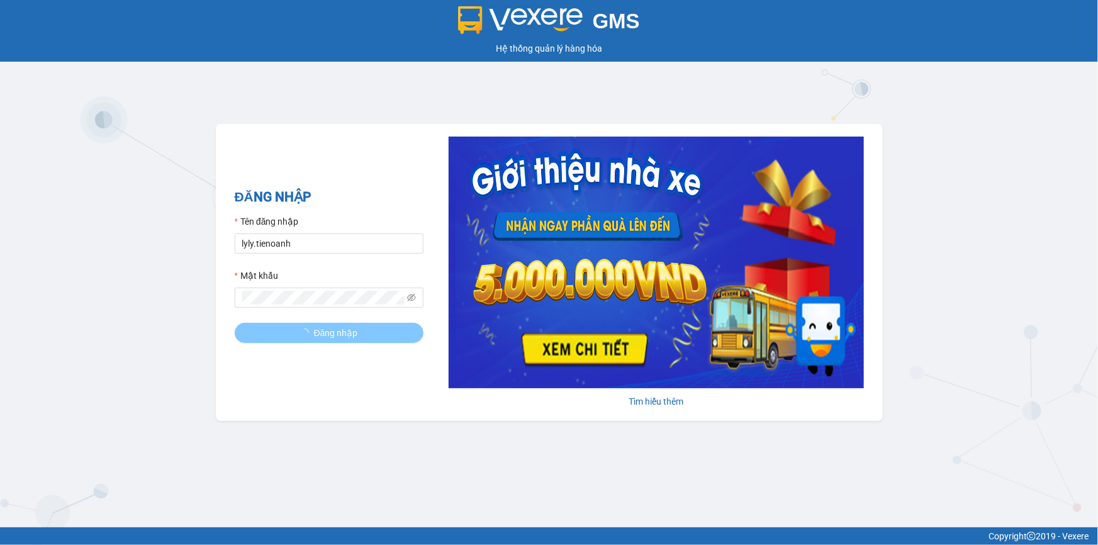 The image size is (1098, 545). I want to click on img: logo 2, so click(520, 20).